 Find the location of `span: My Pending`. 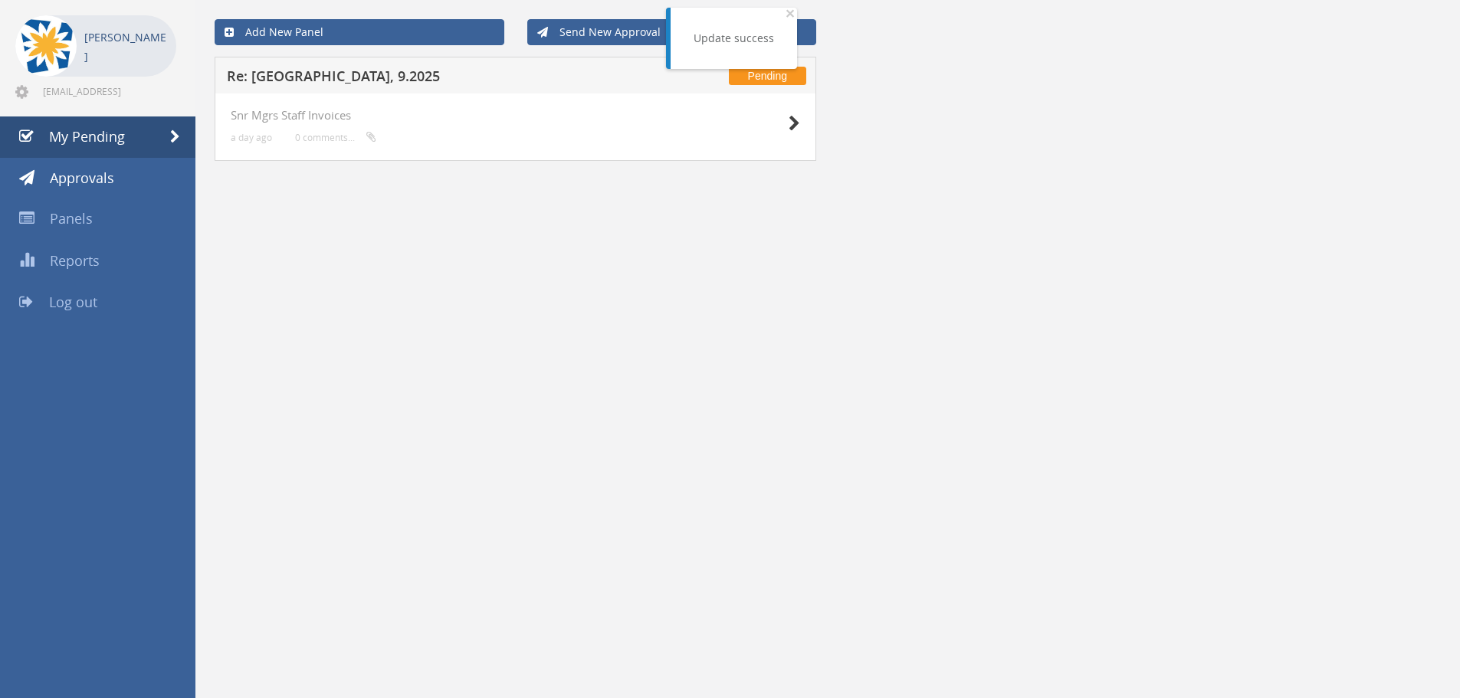

span: My Pending is located at coordinates (87, 136).